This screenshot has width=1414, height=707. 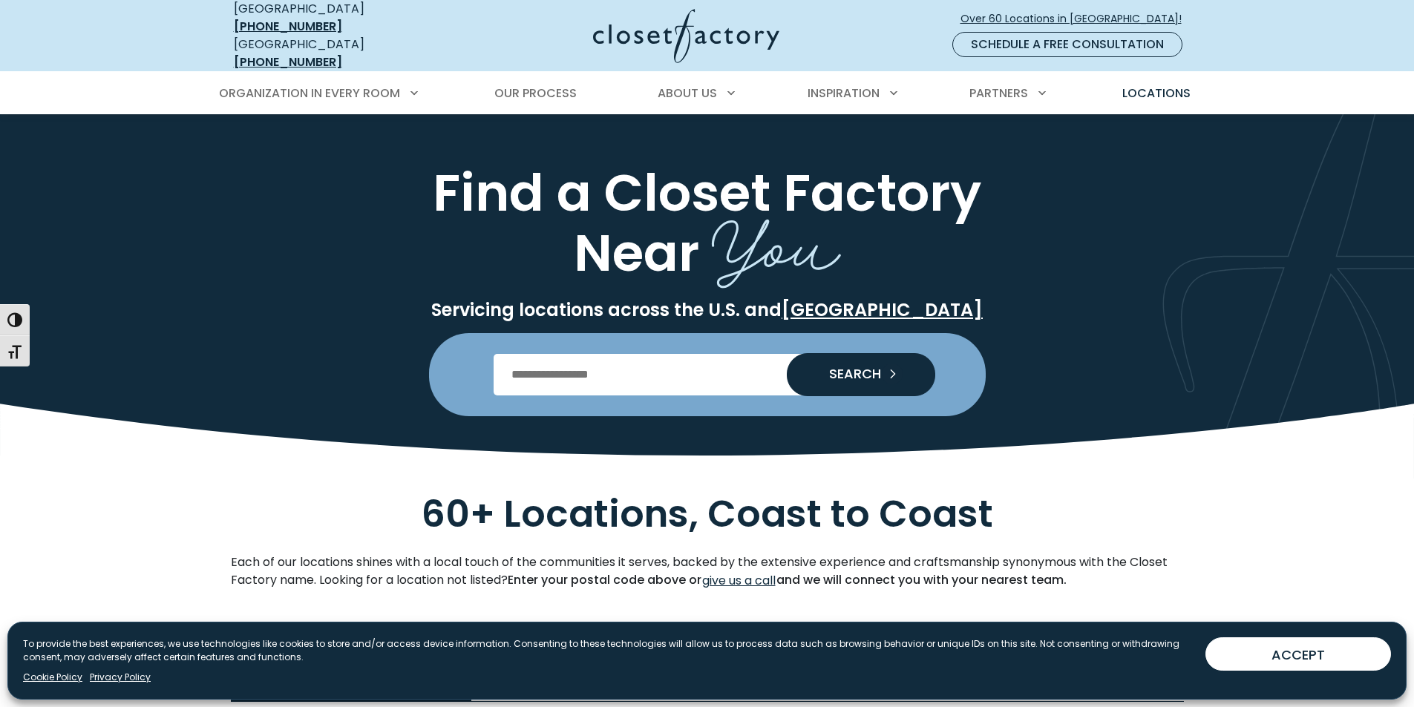 I want to click on button: Search our Nationwide Locations, so click(x=861, y=375).